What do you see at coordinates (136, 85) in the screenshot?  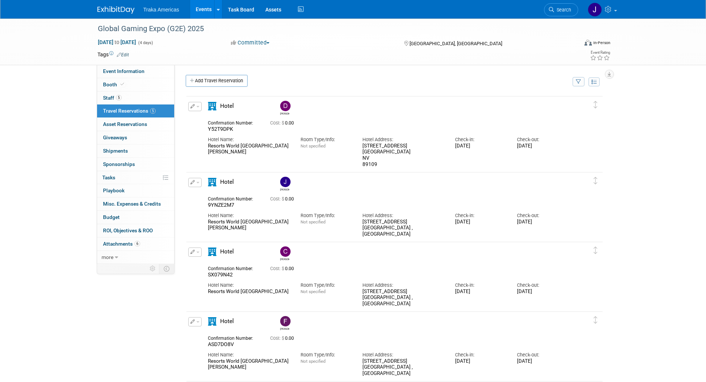 I see `a: Booth` at bounding box center [136, 85].